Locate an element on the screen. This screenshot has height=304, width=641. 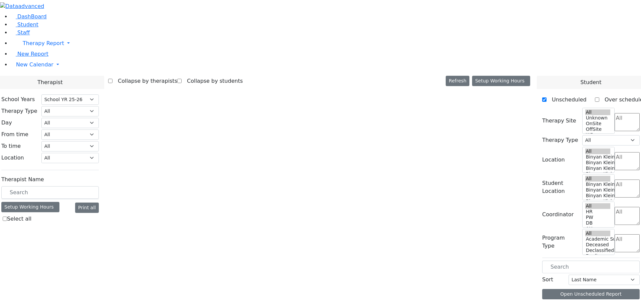
label: Unscheduled is located at coordinates (567, 100).